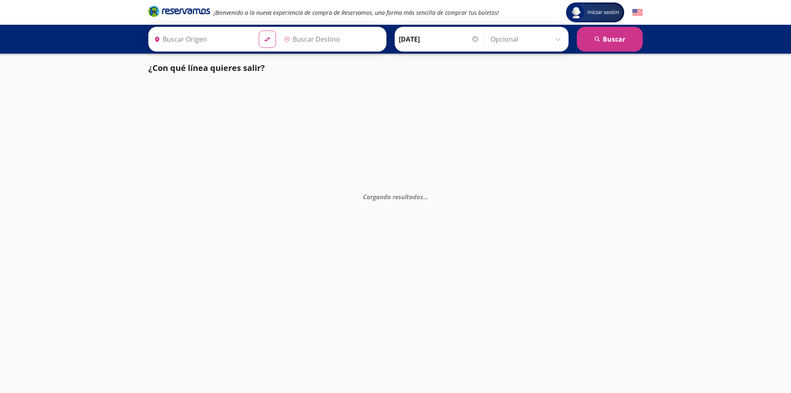 This screenshot has width=791, height=393. I want to click on button: Buscar, so click(610, 39).